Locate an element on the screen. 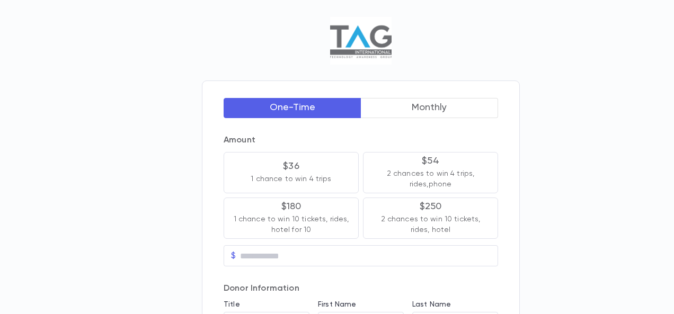  label: Last Name is located at coordinates (431, 305).